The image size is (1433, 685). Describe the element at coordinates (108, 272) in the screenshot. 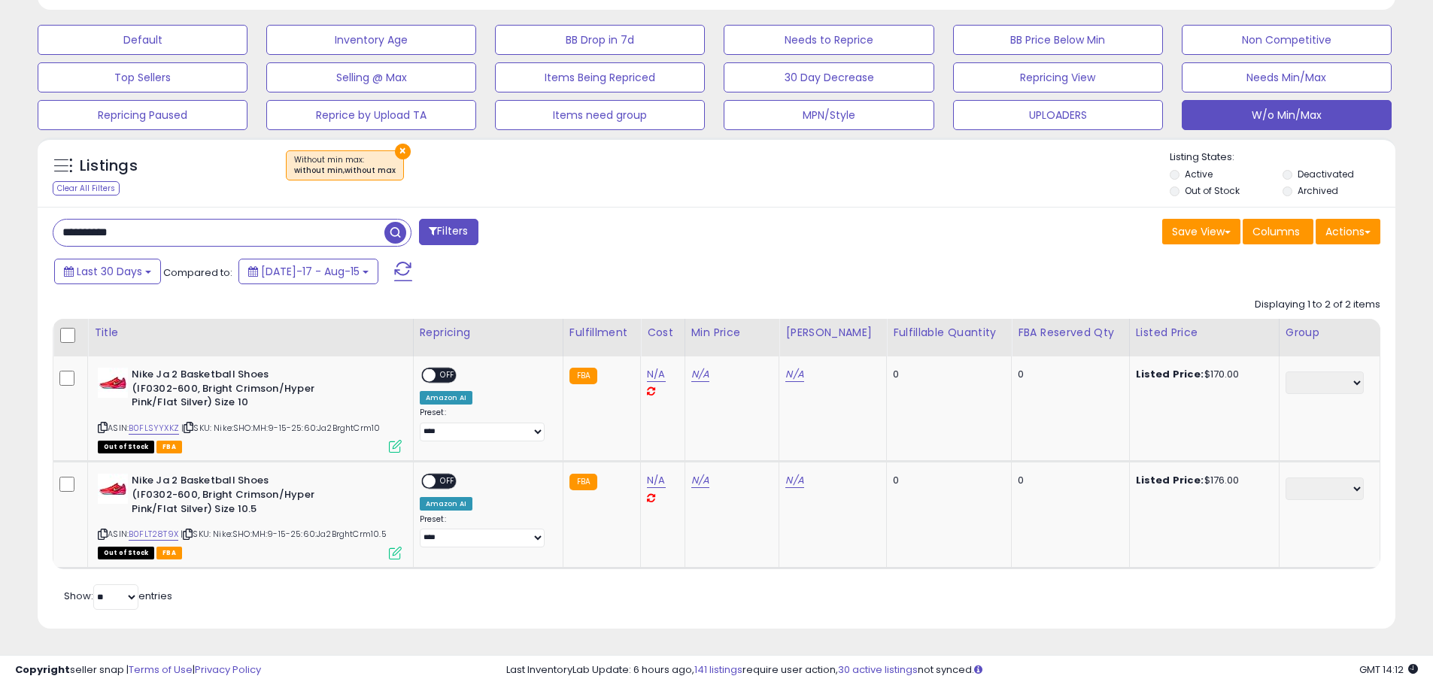

I see `button: Last 30 Days` at that location.